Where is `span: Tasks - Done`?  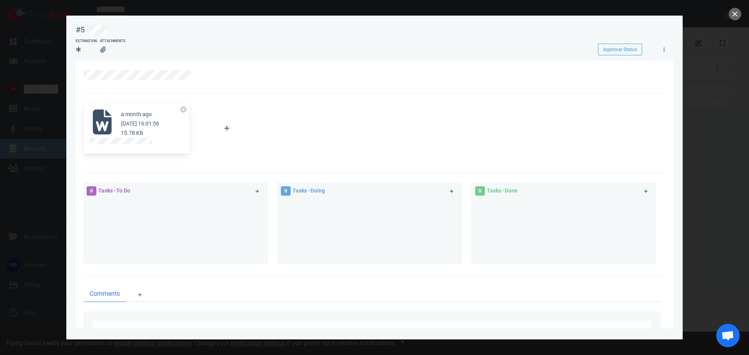 span: Tasks - Done is located at coordinates (502, 191).